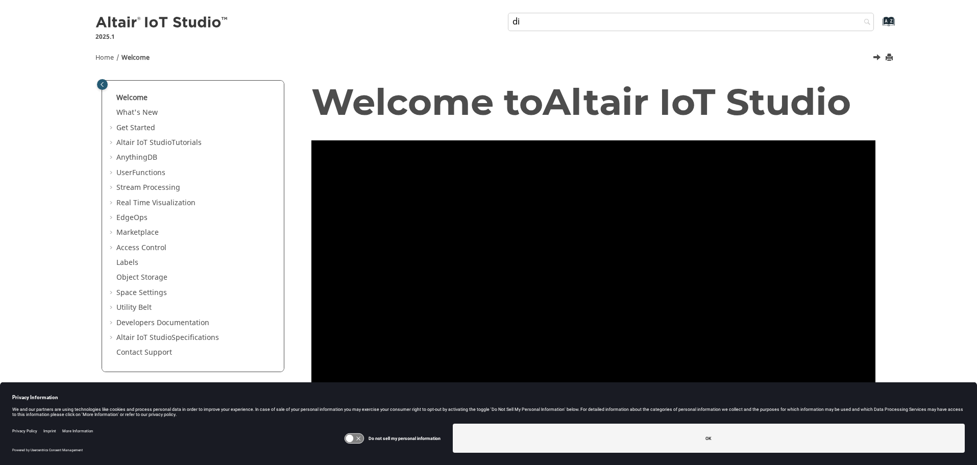  I want to click on a: Stream Processing, so click(148, 187).